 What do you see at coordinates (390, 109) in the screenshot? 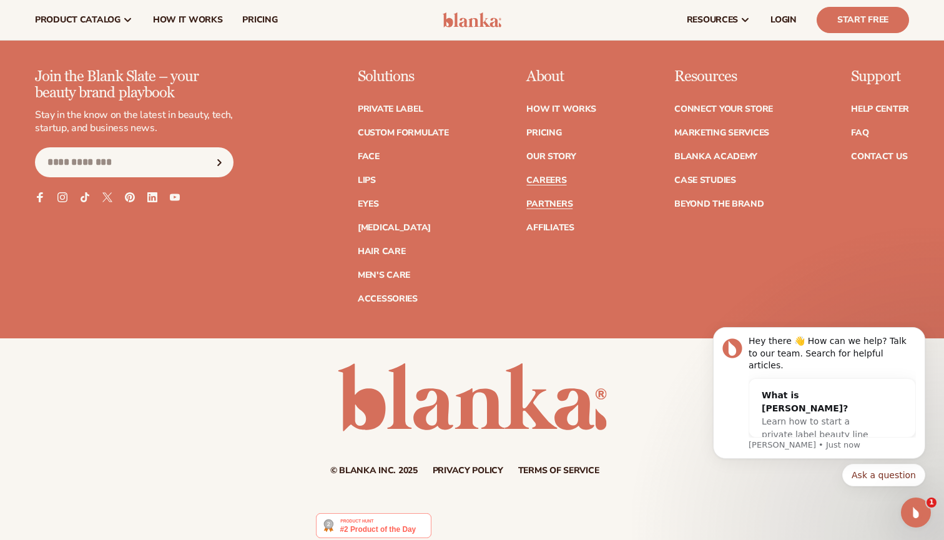
I see `a: Private label` at bounding box center [390, 109].